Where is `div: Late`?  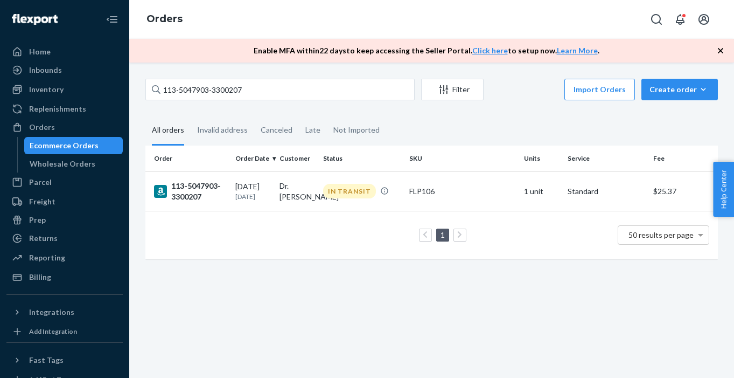
div: Late is located at coordinates (313, 130).